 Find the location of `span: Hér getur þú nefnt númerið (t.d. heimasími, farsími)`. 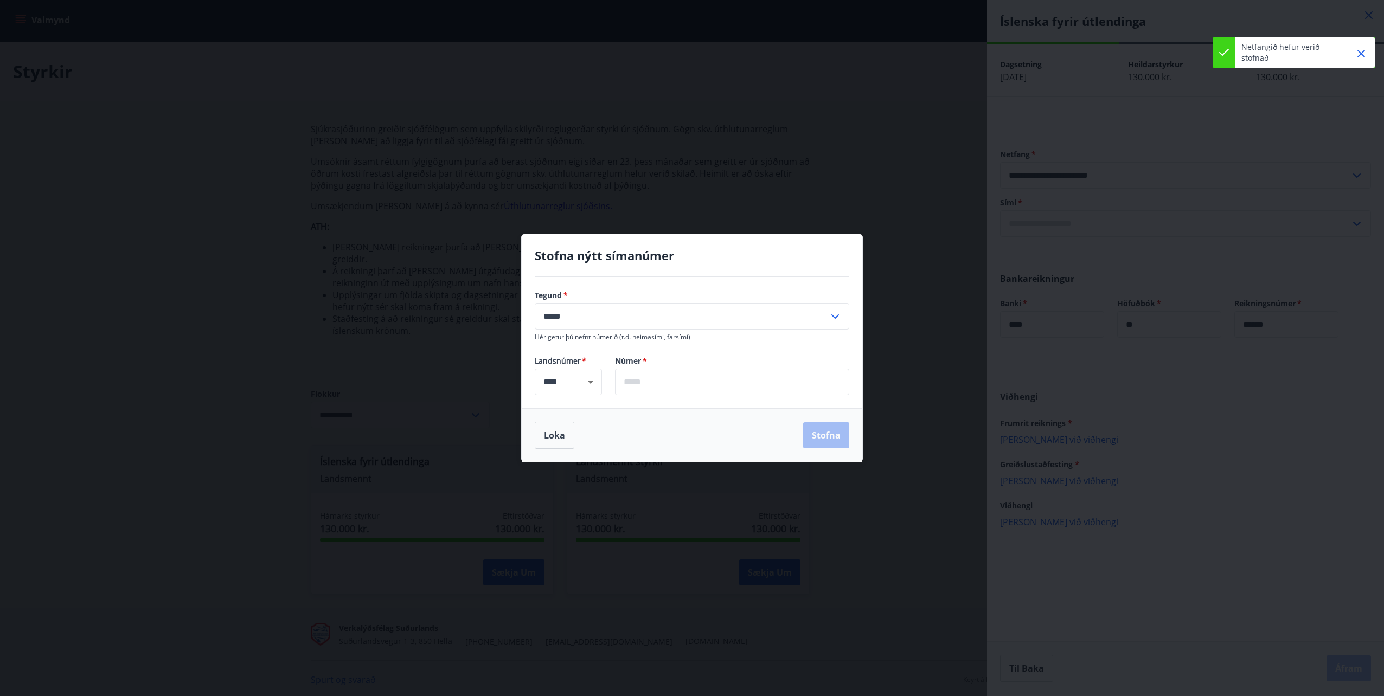

span: Hér getur þú nefnt númerið (t.d. heimasími, farsími) is located at coordinates (612, 337).